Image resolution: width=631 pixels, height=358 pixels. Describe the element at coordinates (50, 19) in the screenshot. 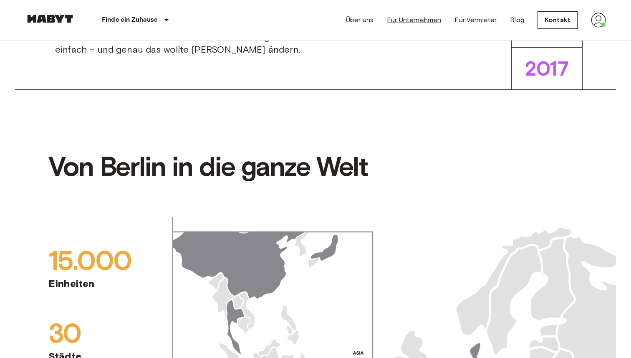

I see `img: Habyt` at that location.